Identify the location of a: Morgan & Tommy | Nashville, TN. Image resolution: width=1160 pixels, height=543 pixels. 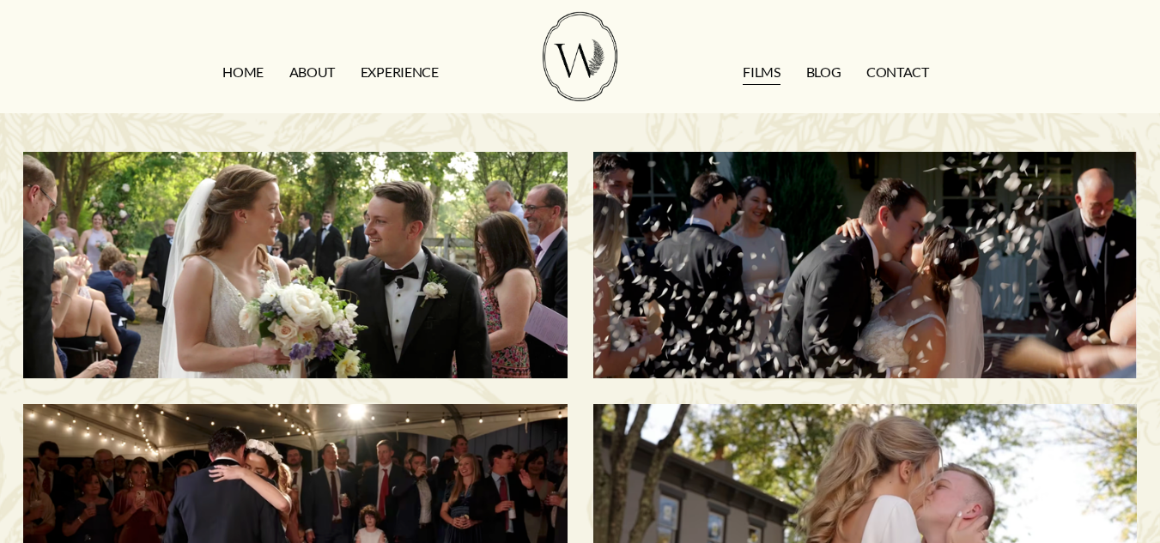
(294, 265).